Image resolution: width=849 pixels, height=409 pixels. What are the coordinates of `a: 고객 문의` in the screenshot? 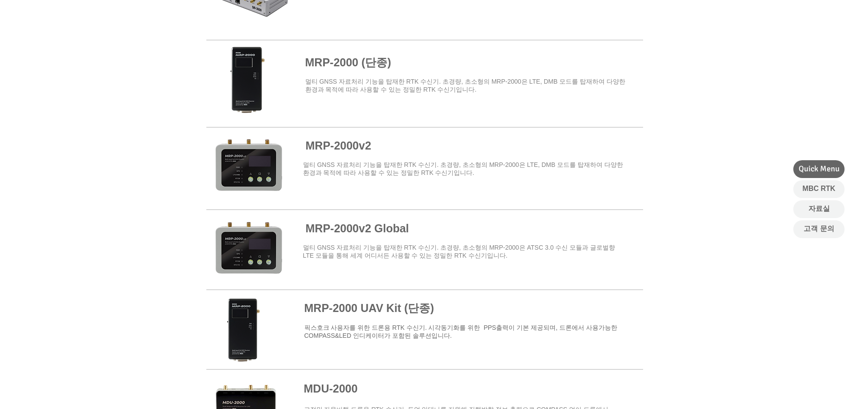 It's located at (818, 229).